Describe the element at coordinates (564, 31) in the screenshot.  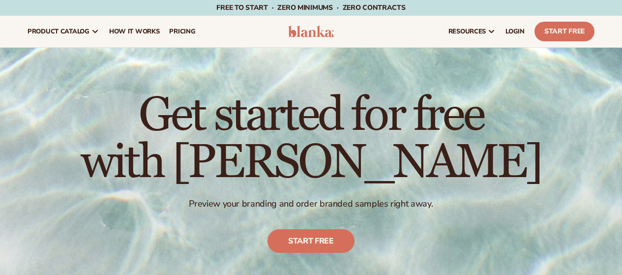
I see `a: Start Free` at that location.